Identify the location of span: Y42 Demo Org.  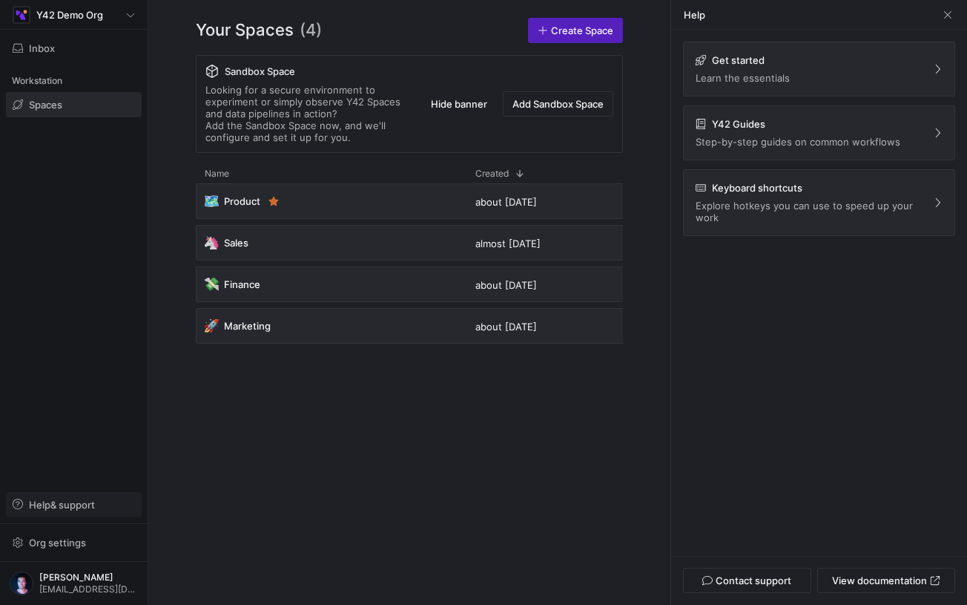
(70, 15).